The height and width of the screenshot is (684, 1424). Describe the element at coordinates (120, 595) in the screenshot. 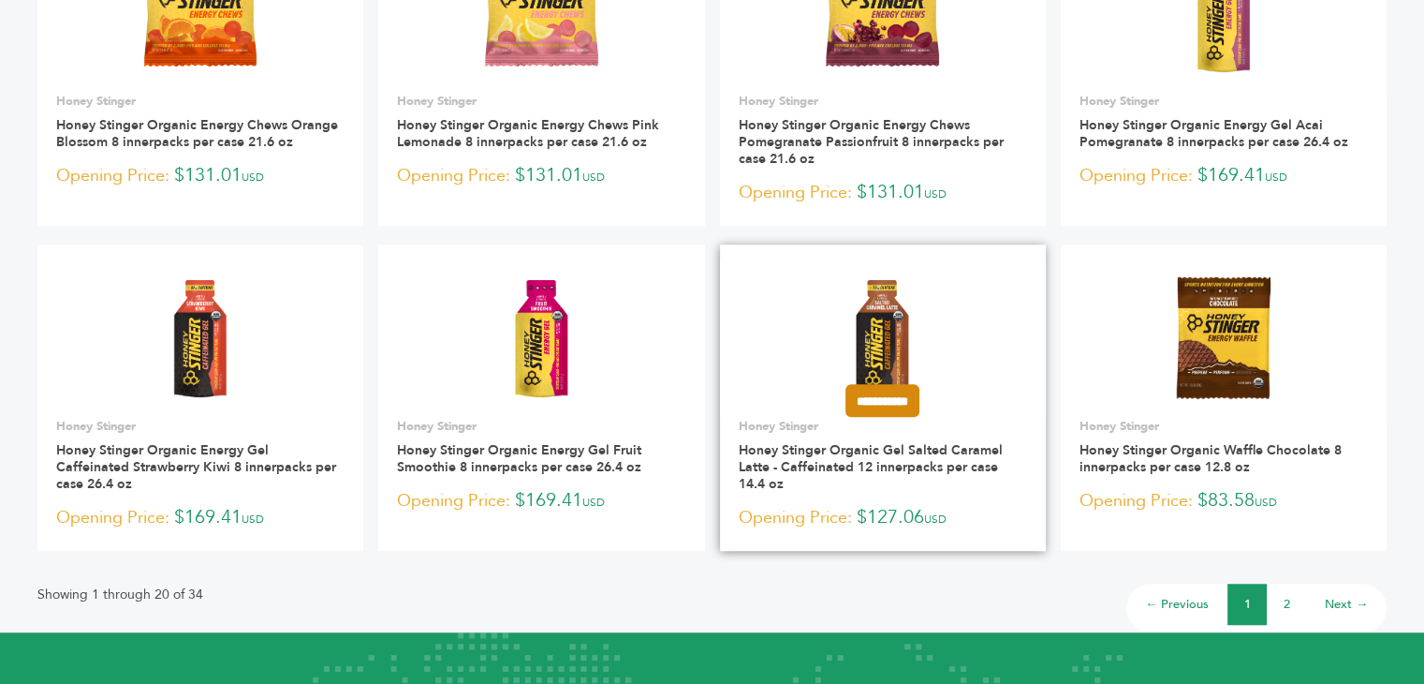

I see `p: Showing 1 through 20 of 34` at that location.